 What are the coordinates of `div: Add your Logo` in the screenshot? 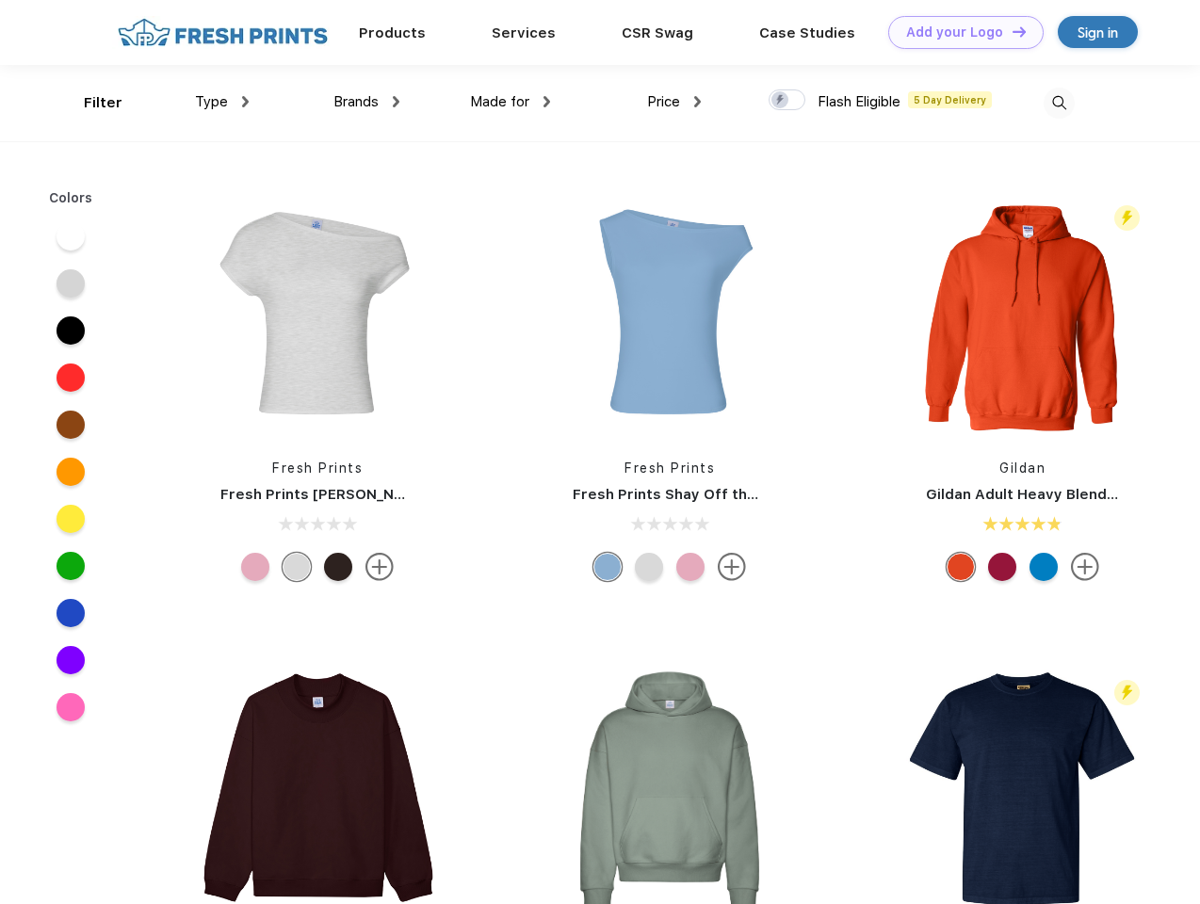 It's located at (954, 32).